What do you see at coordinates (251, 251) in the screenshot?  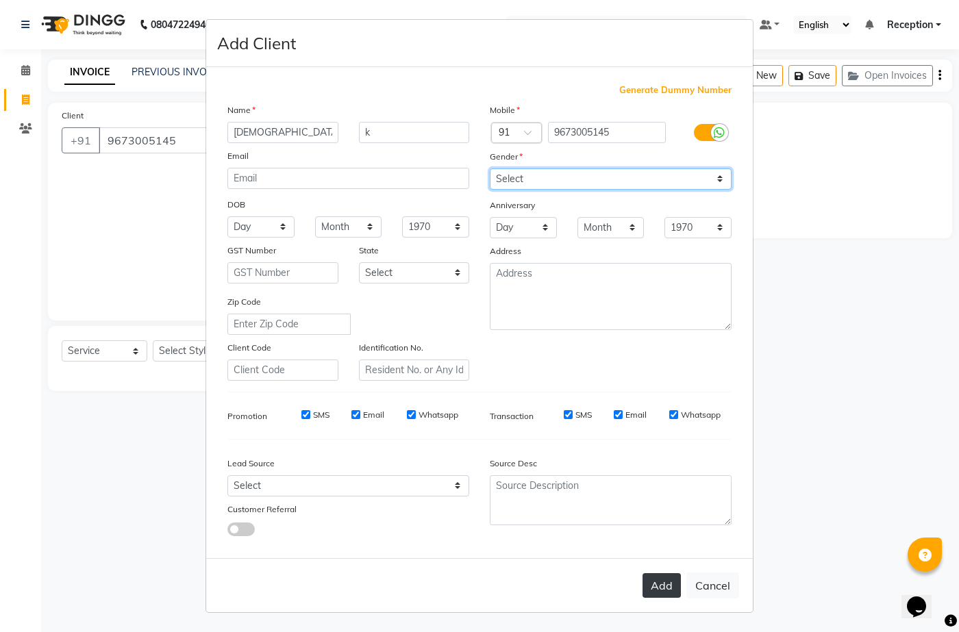 I see `label: GST Number` at bounding box center [251, 251].